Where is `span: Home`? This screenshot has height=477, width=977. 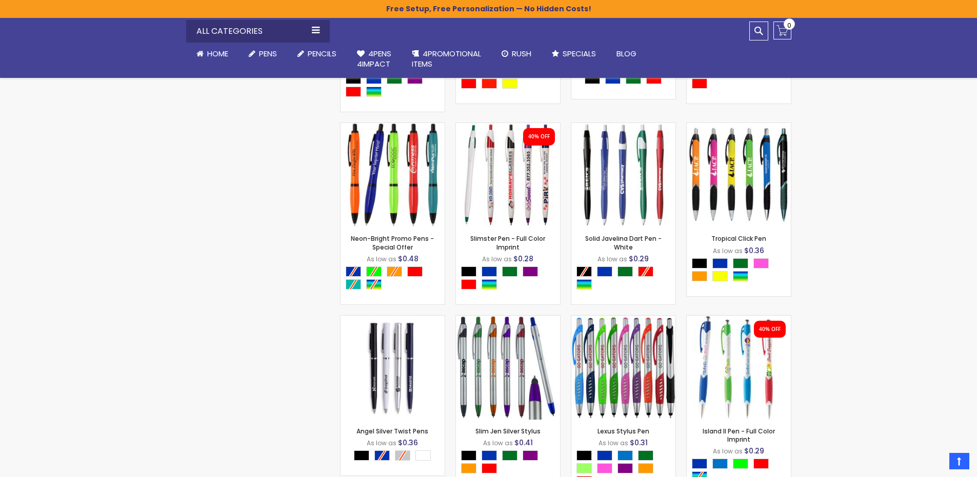 span: Home is located at coordinates (217, 53).